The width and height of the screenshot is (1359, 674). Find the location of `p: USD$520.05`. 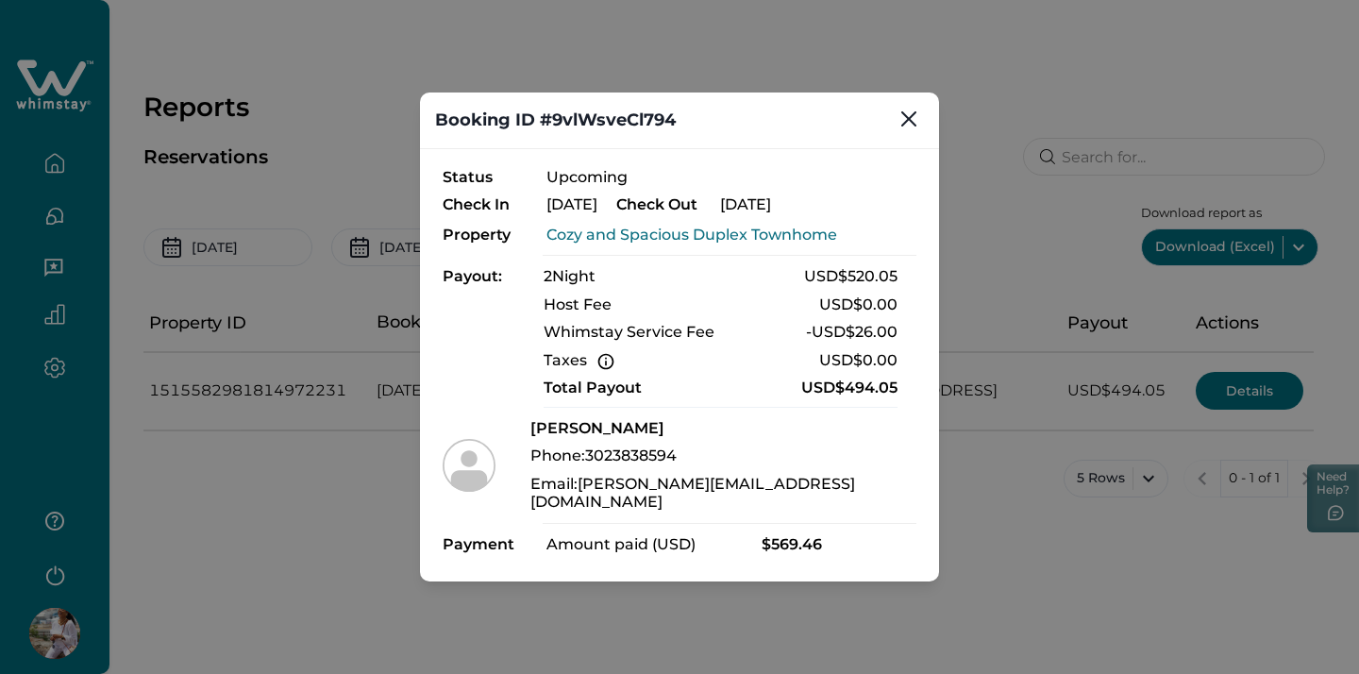

p: USD$520.05 is located at coordinates (850, 277).